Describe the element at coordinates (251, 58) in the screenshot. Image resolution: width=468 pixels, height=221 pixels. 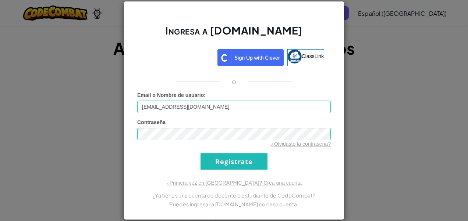
I see `img: clever_sso_button@2x.png` at that location.